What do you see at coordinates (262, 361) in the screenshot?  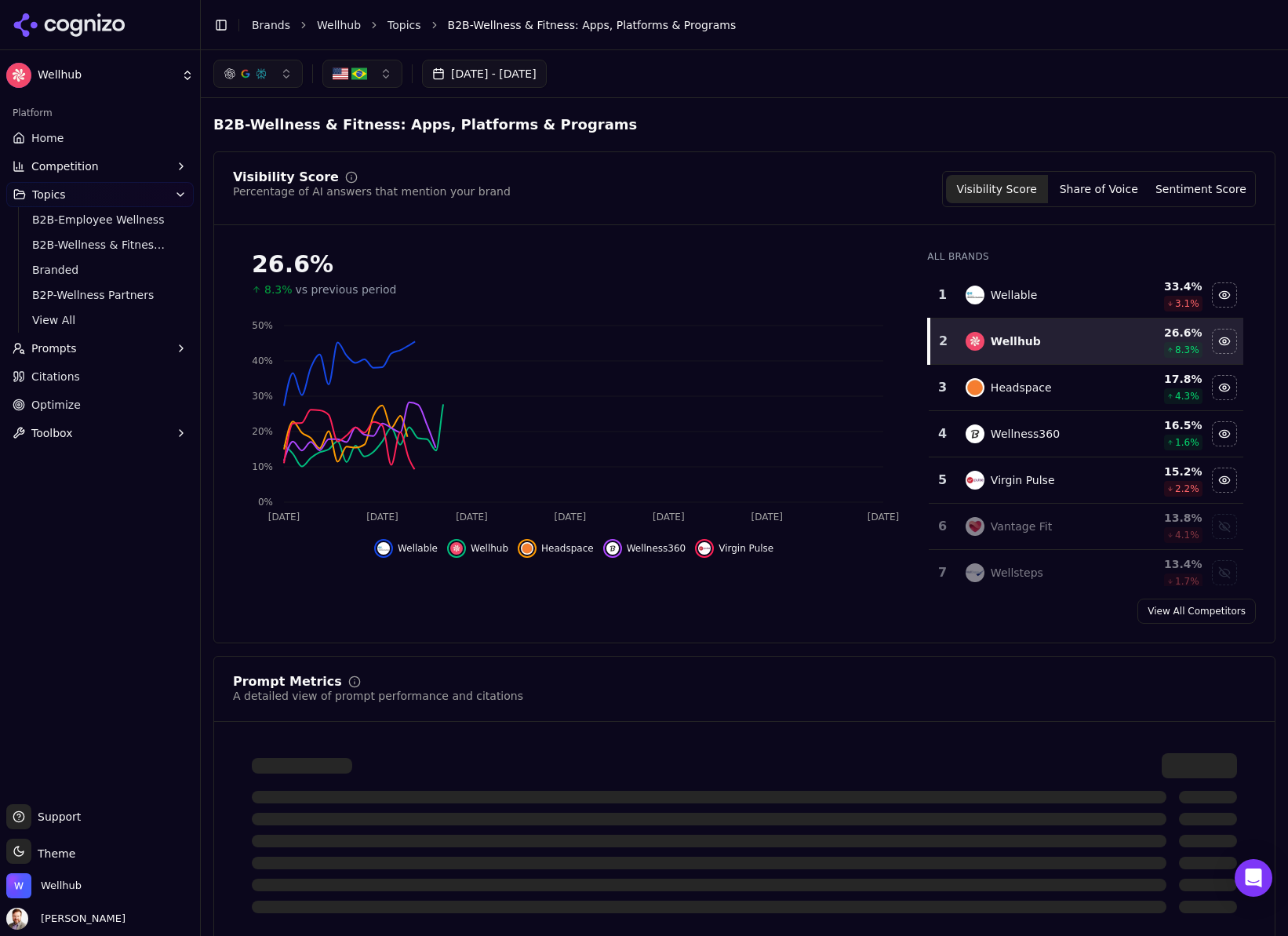 I see `tspan: 40%` at bounding box center [262, 361].